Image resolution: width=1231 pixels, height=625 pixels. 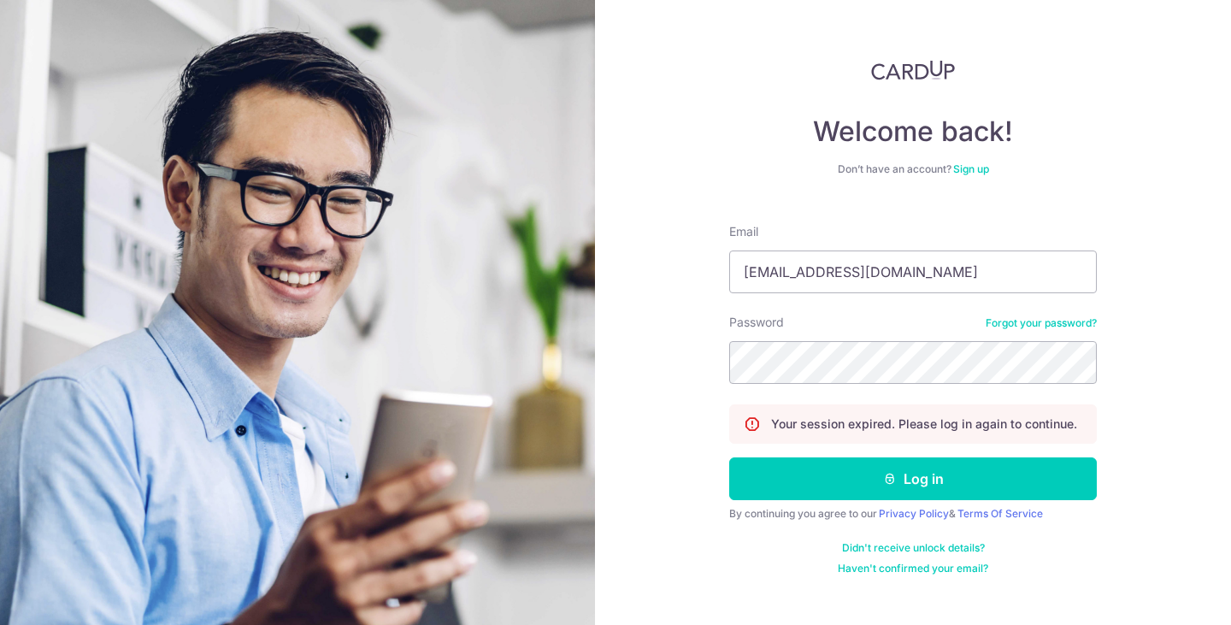 I want to click on a: Didn't receive unlock details?, so click(x=913, y=548).